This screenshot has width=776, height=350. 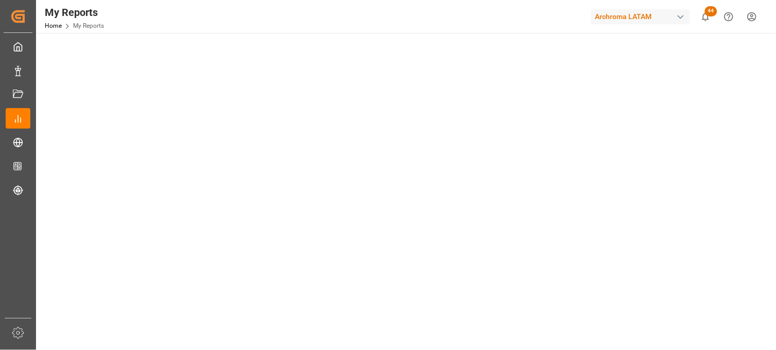 What do you see at coordinates (711, 11) in the screenshot?
I see `span: 44` at bounding box center [711, 11].